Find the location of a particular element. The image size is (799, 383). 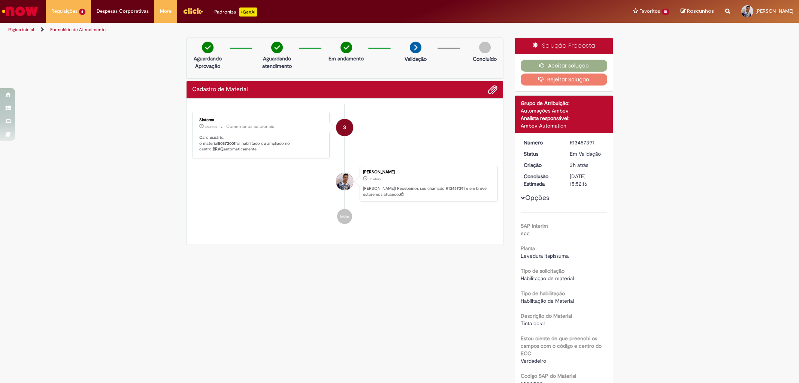

div: Padroniza is located at coordinates (236, 12).